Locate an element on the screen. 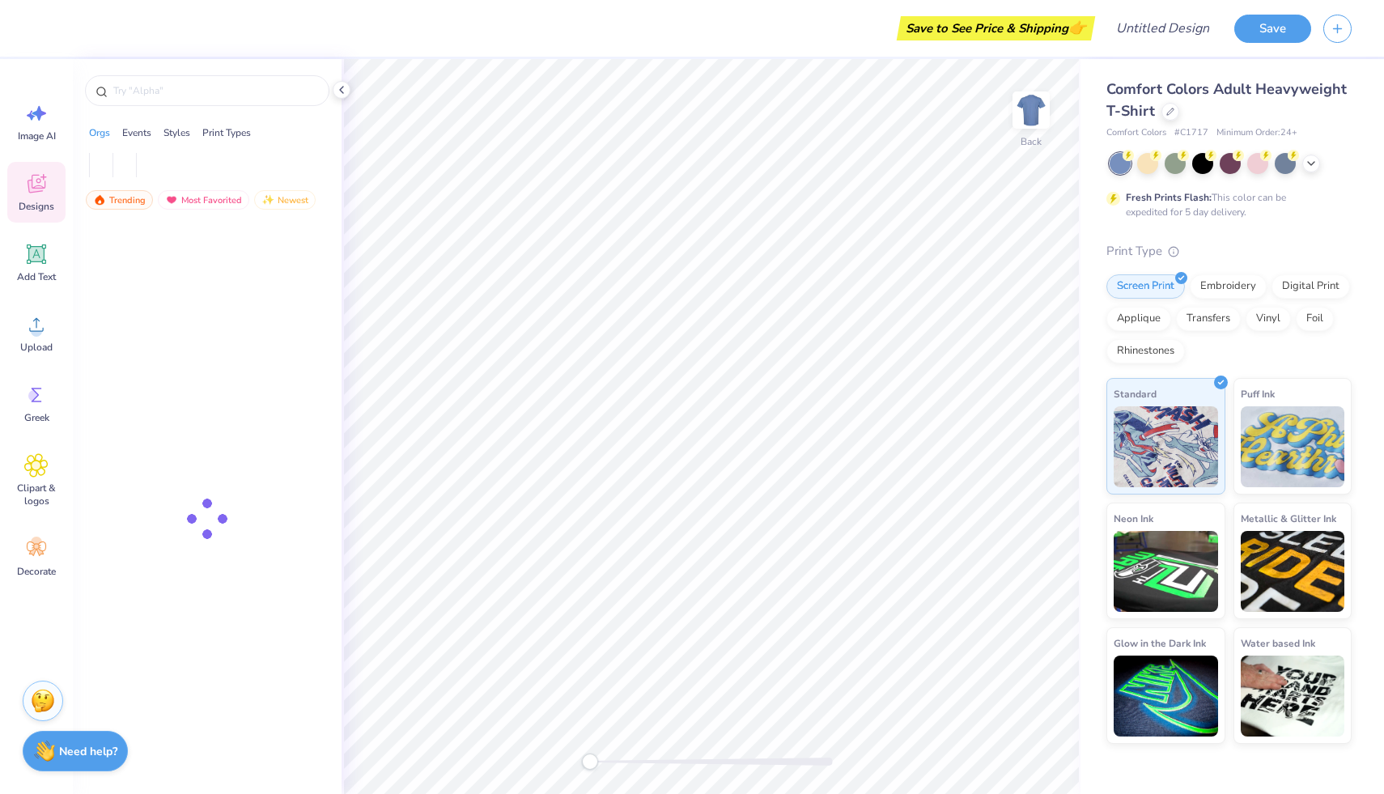 The width and height of the screenshot is (1384, 794). div: Transfers is located at coordinates (1209, 319).